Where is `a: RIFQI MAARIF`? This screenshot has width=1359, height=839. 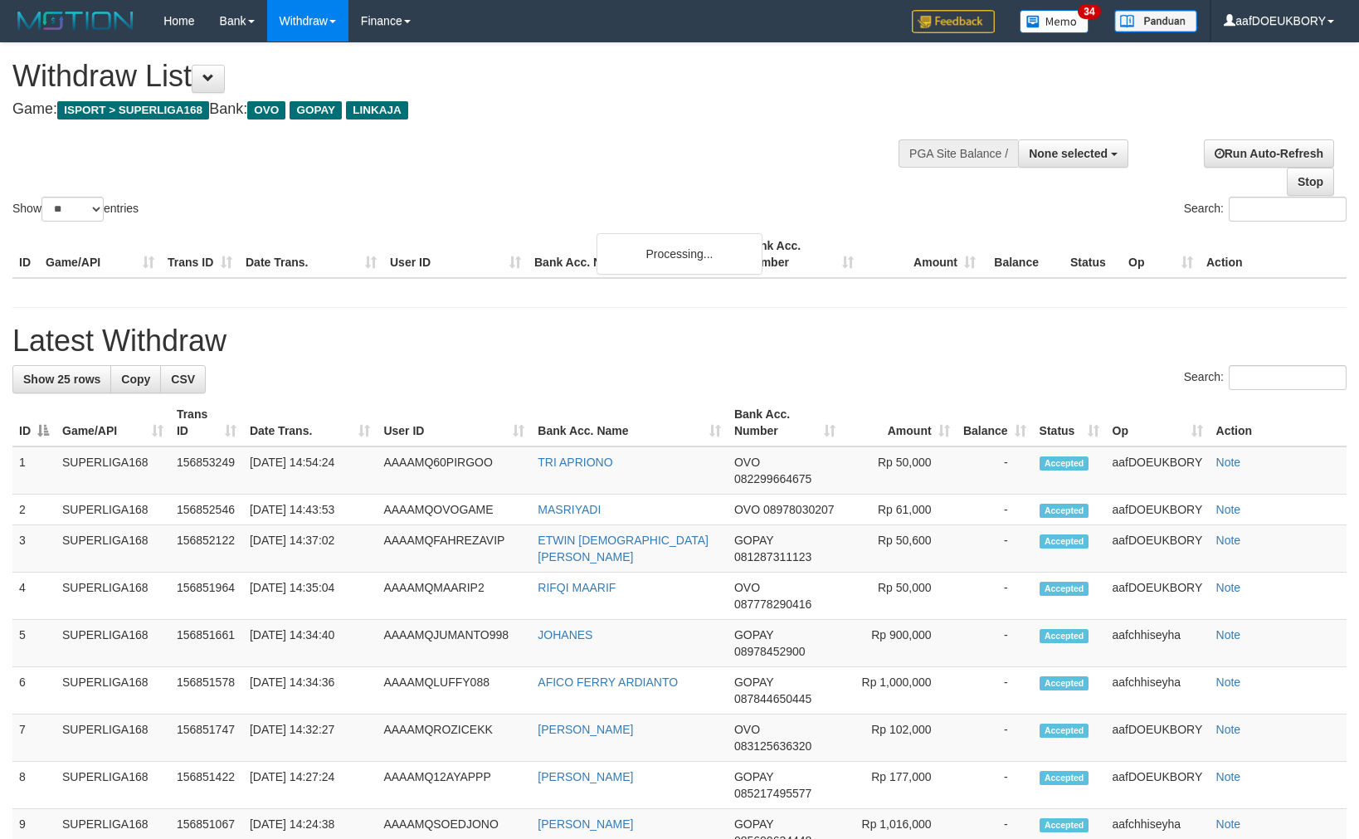 a: RIFQI MAARIF is located at coordinates (577, 587).